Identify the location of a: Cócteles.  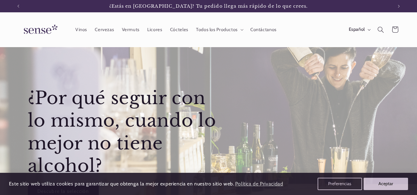
(179, 30).